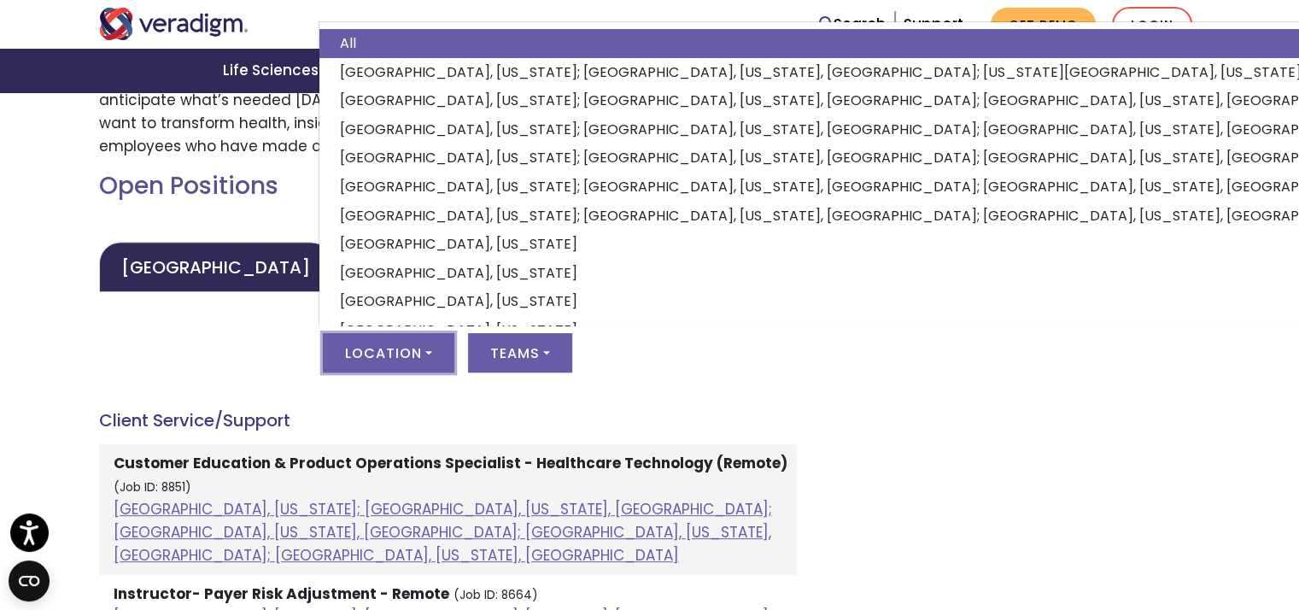 This screenshot has height=610, width=1299. Describe the element at coordinates (1043, 24) in the screenshot. I see `a: Get Demo` at that location.